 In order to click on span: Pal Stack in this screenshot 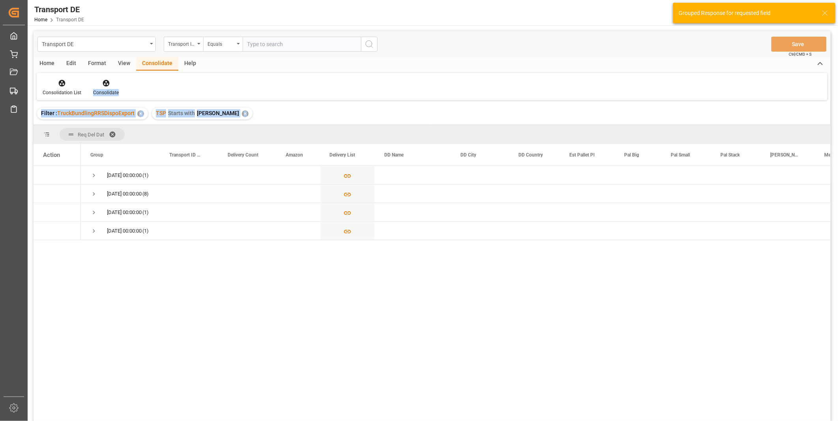, I will do `click(730, 155)`.